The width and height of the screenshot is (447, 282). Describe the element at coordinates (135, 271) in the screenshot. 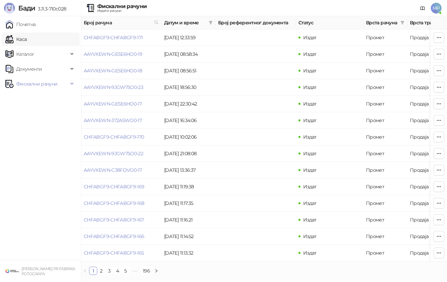

I see `li: Следећих 5 Страна` at that location.